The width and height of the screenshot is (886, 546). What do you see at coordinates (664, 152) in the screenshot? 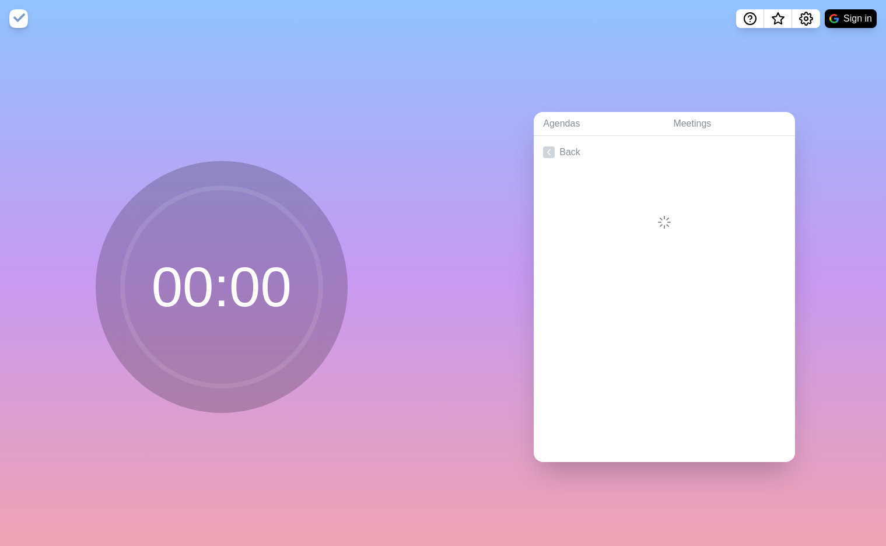
I see `a: Back` at bounding box center [664, 152].